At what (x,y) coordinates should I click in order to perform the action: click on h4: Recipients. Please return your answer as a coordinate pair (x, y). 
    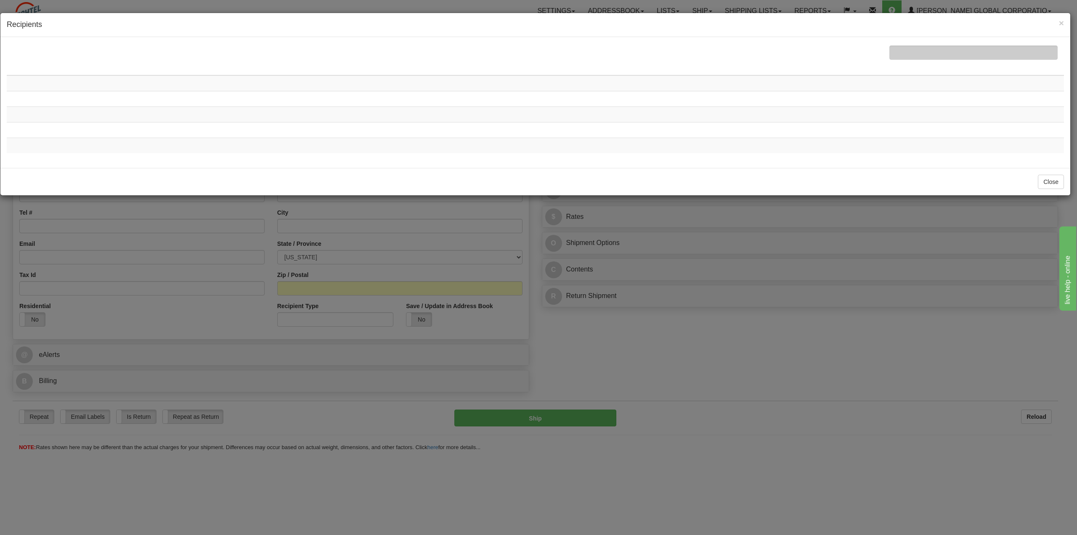
    Looking at the image, I should click on (535, 25).